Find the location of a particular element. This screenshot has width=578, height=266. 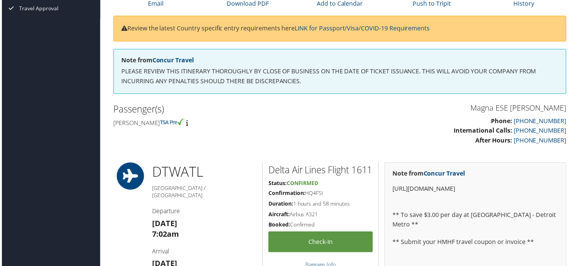

strong: Confirmation: is located at coordinates (286, 194).